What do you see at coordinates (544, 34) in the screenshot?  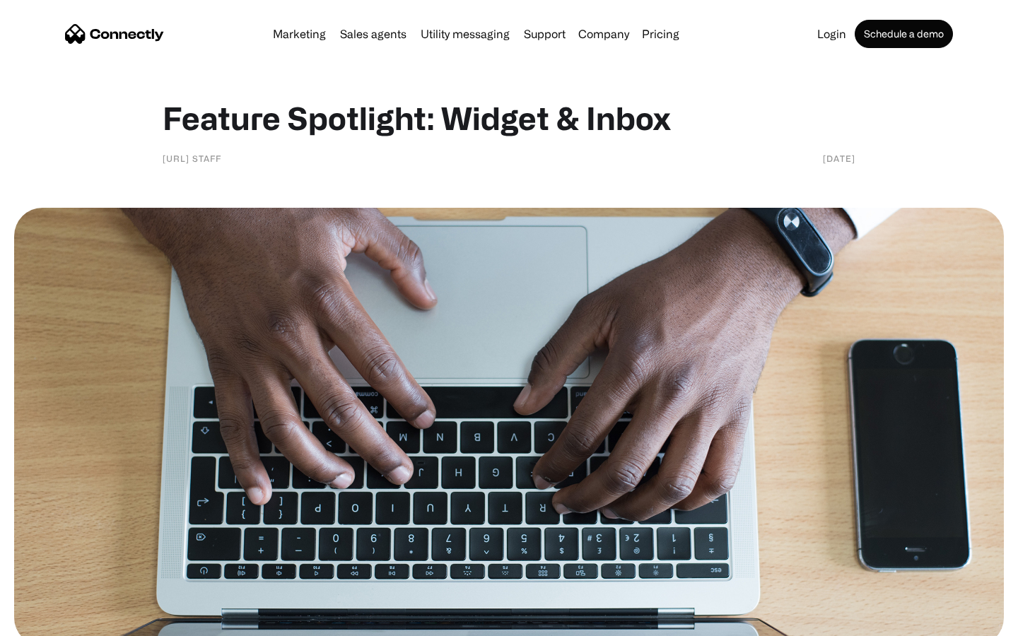 I see `a: Support` at bounding box center [544, 34].